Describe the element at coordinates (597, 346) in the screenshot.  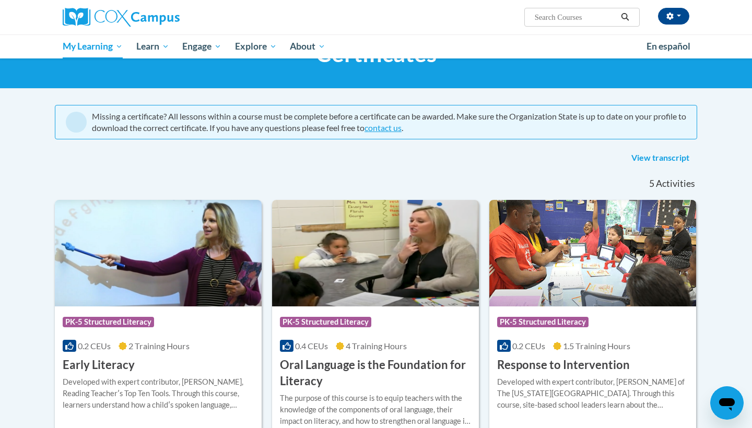
I see `span: 1.5 Training Hours` at that location.